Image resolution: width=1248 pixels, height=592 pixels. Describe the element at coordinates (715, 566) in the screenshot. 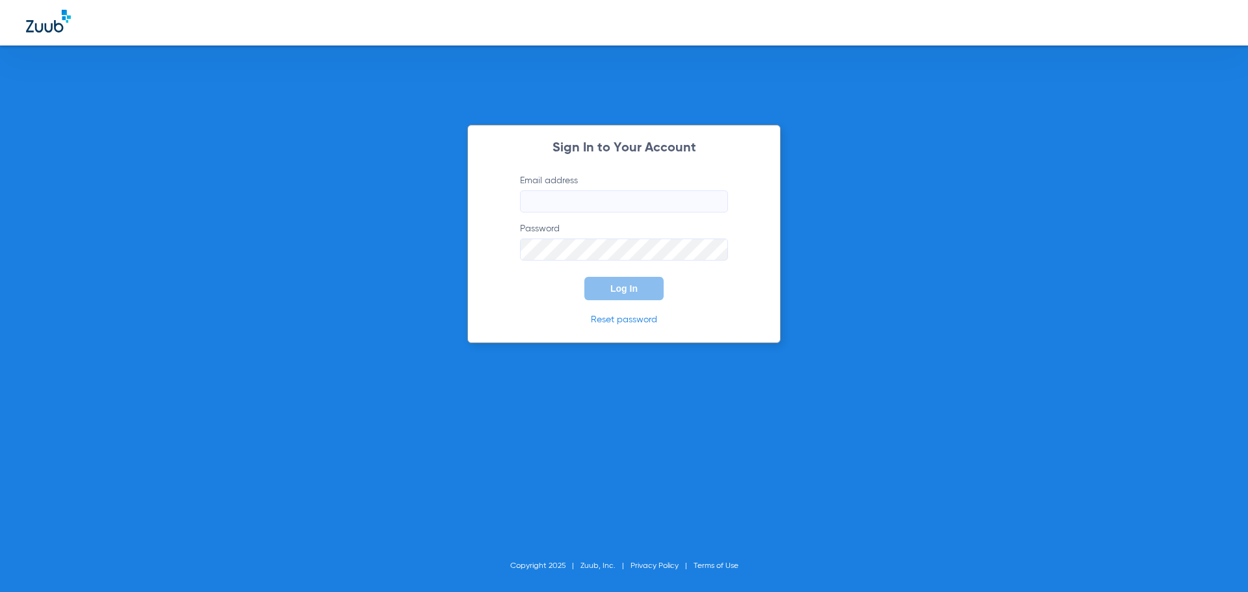

I see `a: Terms of Use` at that location.